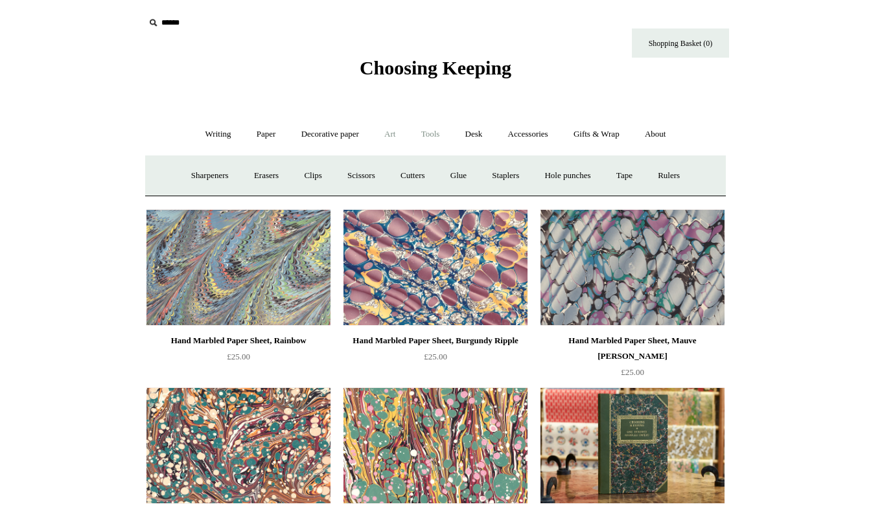  I want to click on a: Decorative paper, so click(330, 134).